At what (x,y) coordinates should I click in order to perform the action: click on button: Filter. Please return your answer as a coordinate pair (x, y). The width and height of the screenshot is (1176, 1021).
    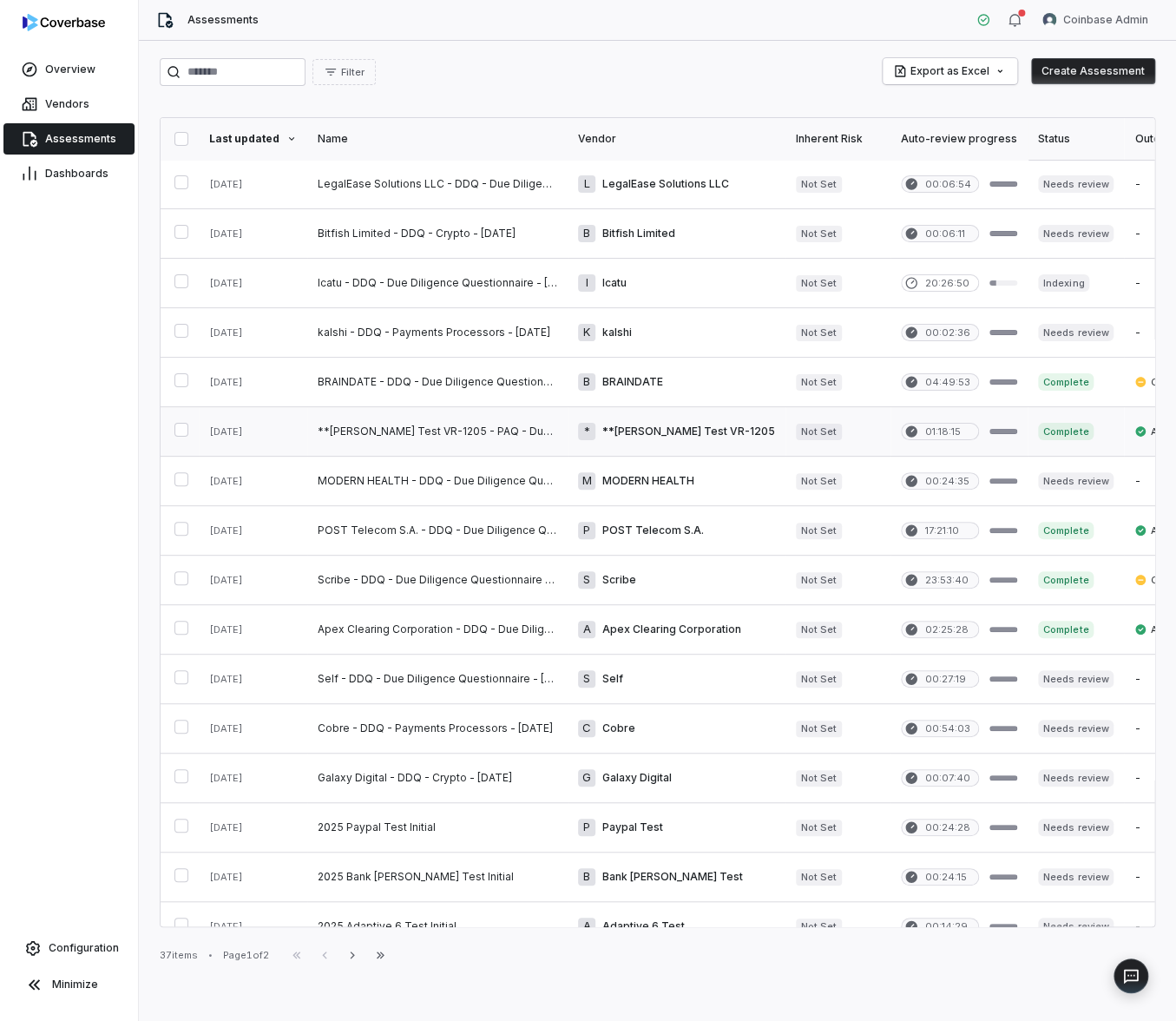
    Looking at the image, I should click on (344, 72).